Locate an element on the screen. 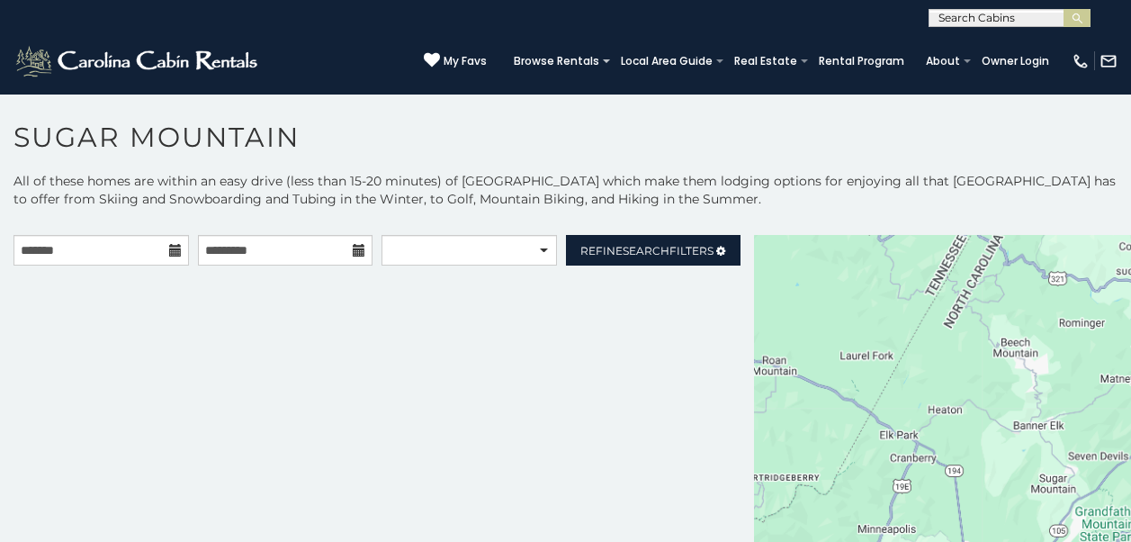 Image resolution: width=1131 pixels, height=542 pixels. a: Owner Login is located at coordinates (1015, 61).